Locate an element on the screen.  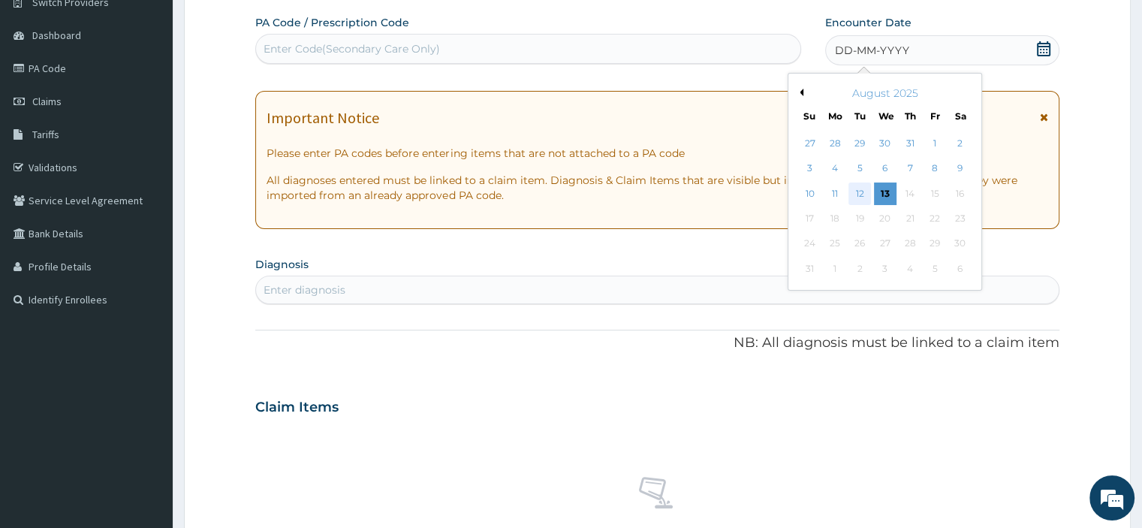
div: Choose Thursday, August 7th, 2025 is located at coordinates (910, 169).